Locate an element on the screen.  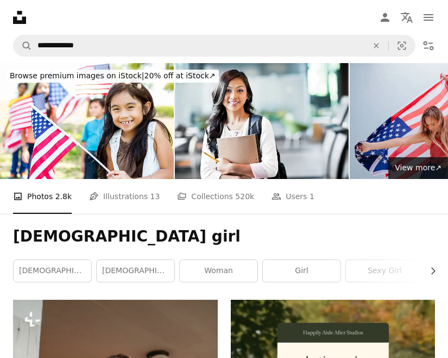
a: sexy girl is located at coordinates (385, 271).